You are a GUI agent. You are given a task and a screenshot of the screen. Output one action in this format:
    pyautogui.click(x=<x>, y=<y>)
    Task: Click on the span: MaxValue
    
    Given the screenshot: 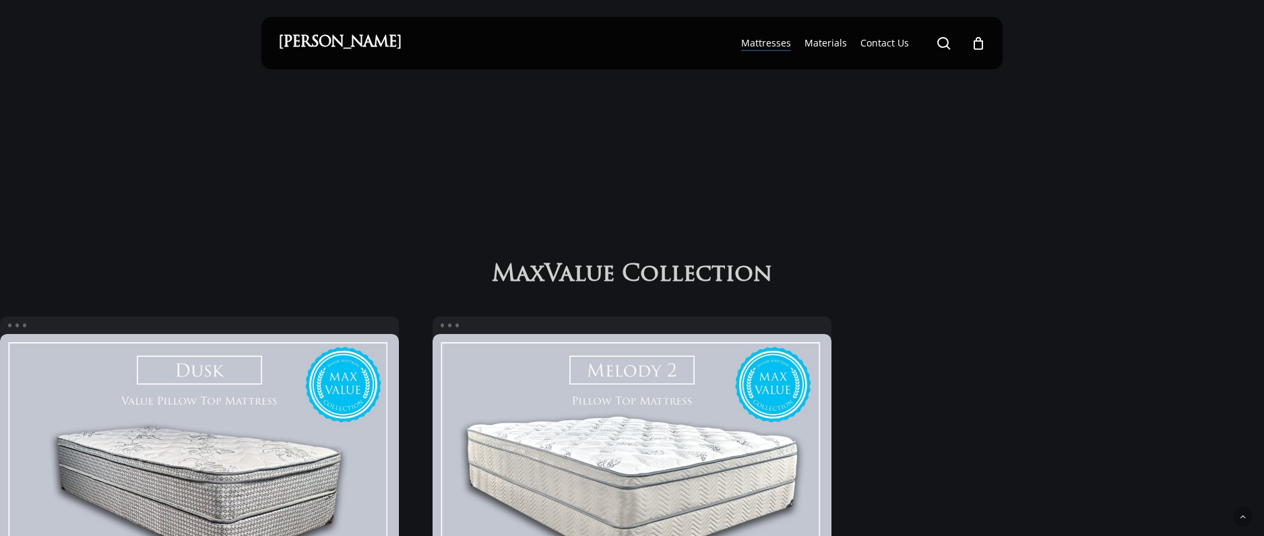 What is the action you would take?
    pyautogui.click(x=553, y=276)
    